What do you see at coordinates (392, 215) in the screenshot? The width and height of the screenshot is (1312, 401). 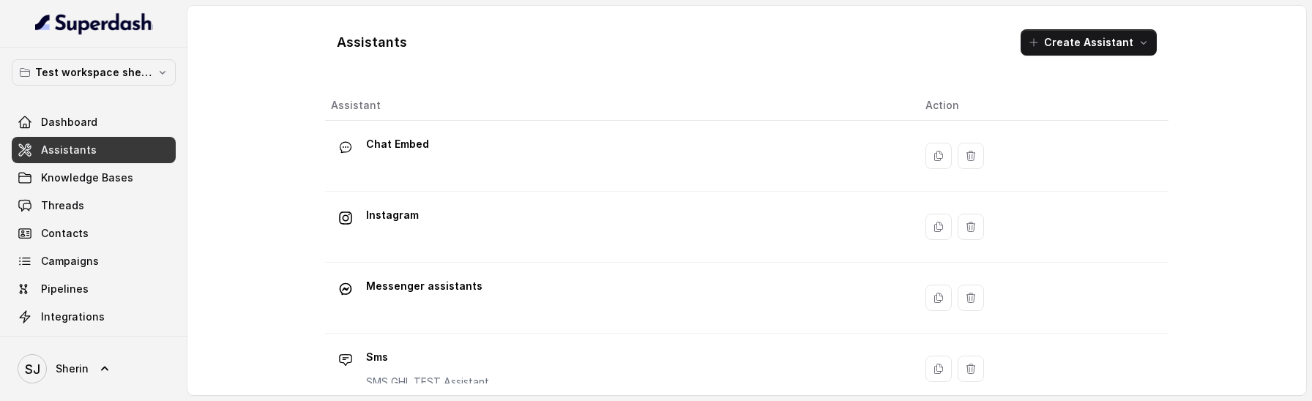 I see `p: Instagram` at bounding box center [392, 215].